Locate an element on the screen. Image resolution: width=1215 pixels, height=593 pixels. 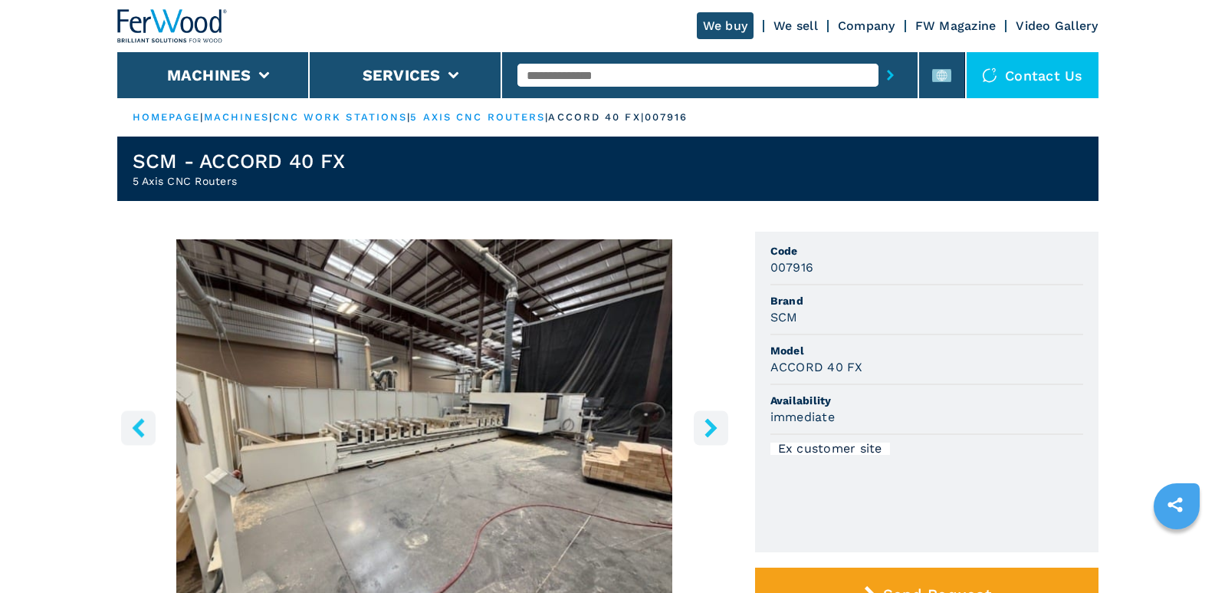
a: HOMEPAGE is located at coordinates (166, 117).